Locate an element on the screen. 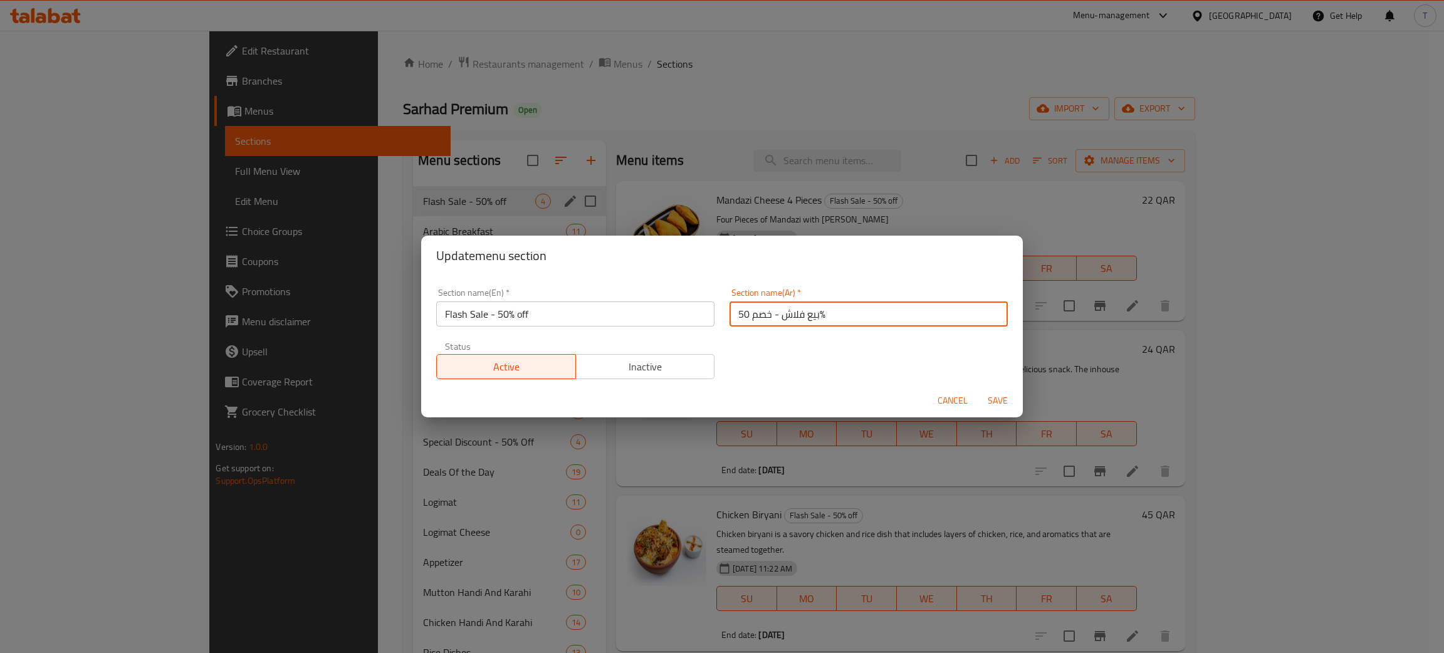 The height and width of the screenshot is (653, 1444). button: Cancel is located at coordinates (953, 400).